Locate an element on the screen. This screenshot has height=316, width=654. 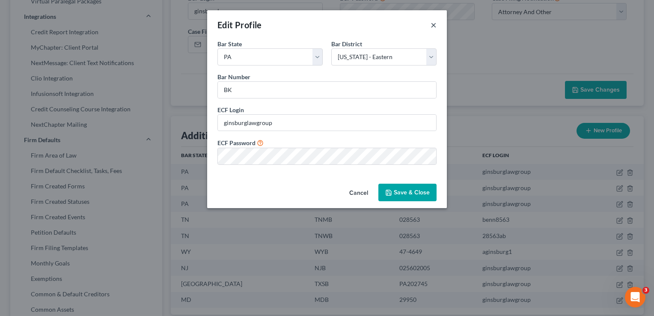
span: ECF Login is located at coordinates (231, 110).